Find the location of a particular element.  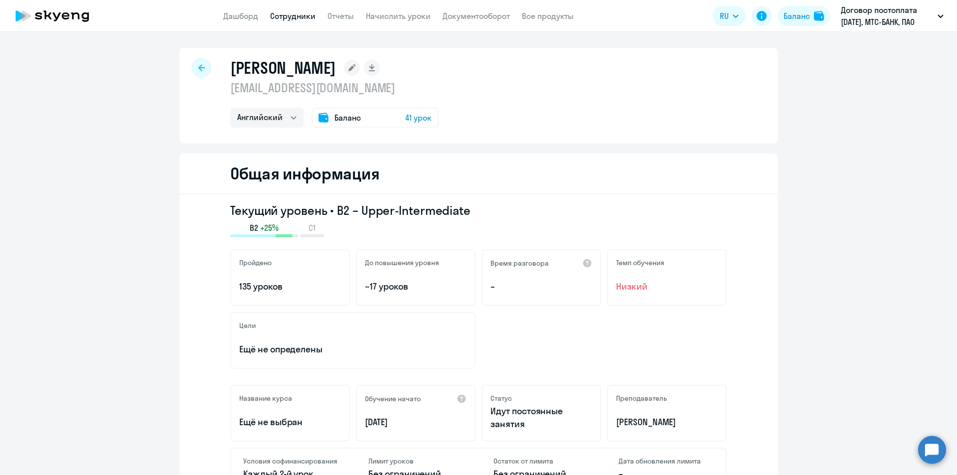

h5: Время разговора is located at coordinates (520, 263).